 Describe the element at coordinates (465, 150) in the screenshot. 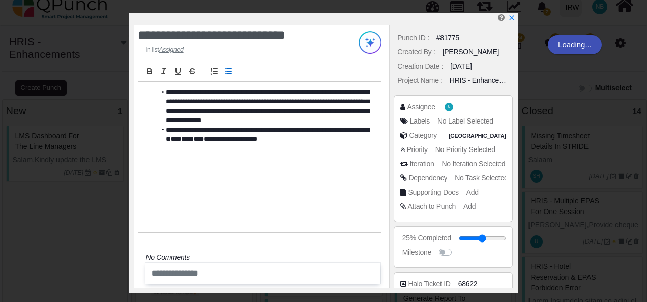

I see `span: No Priority Selected` at that location.